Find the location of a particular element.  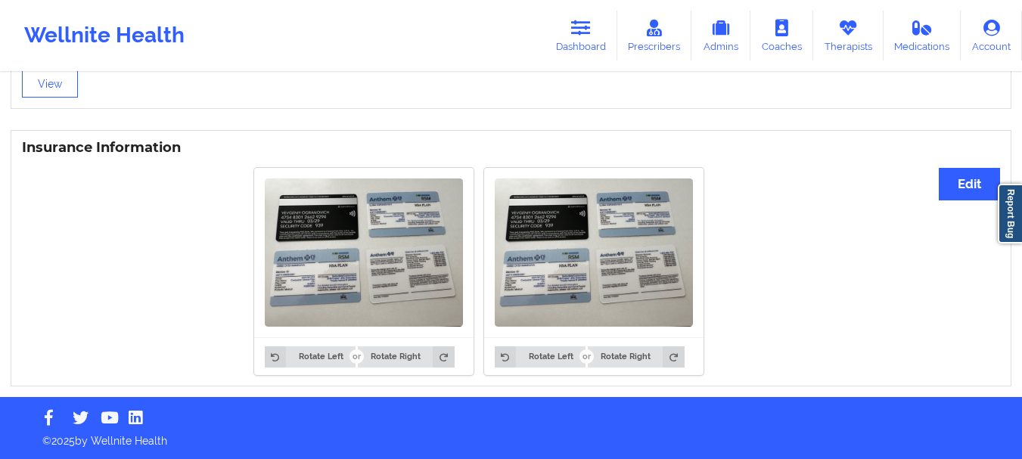

a: Account is located at coordinates (991, 36).